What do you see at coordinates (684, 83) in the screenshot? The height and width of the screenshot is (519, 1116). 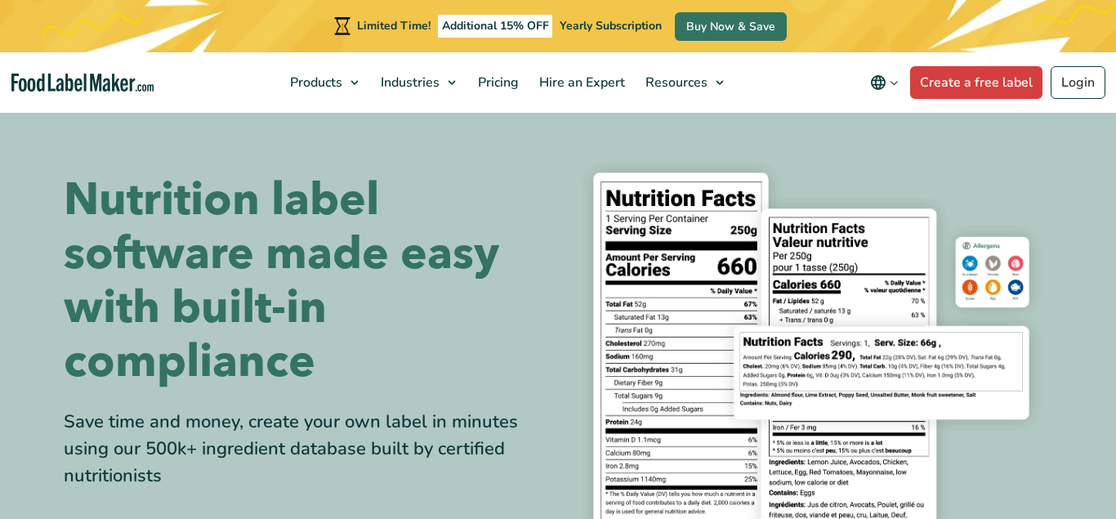 I see `a: Resources` at bounding box center [684, 83].